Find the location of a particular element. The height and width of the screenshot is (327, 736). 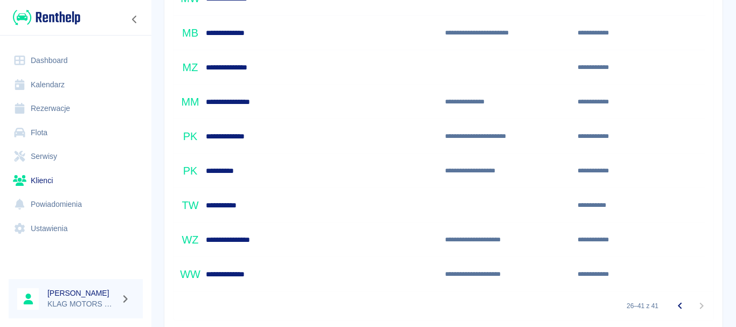

img: Renthelp logo is located at coordinates (46, 17).